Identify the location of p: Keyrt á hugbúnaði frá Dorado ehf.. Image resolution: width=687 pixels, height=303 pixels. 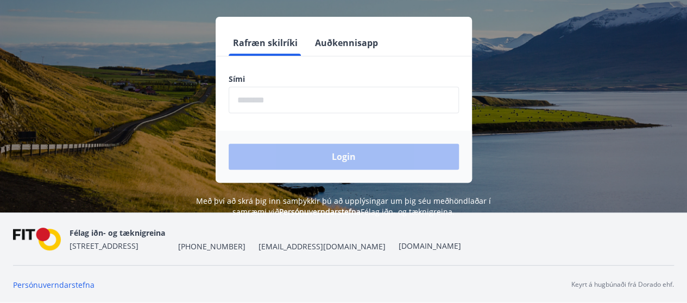
(622, 285).